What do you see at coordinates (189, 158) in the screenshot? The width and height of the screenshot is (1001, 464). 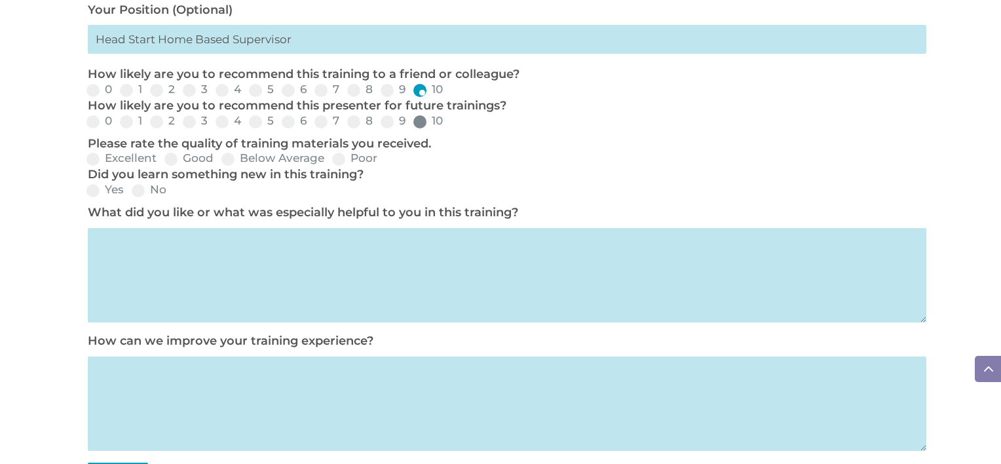 I see `label: Good` at bounding box center [189, 158].